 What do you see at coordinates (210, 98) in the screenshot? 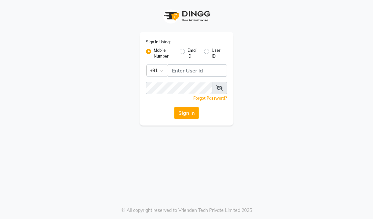
I see `a: Forgot Password?` at bounding box center [210, 98].